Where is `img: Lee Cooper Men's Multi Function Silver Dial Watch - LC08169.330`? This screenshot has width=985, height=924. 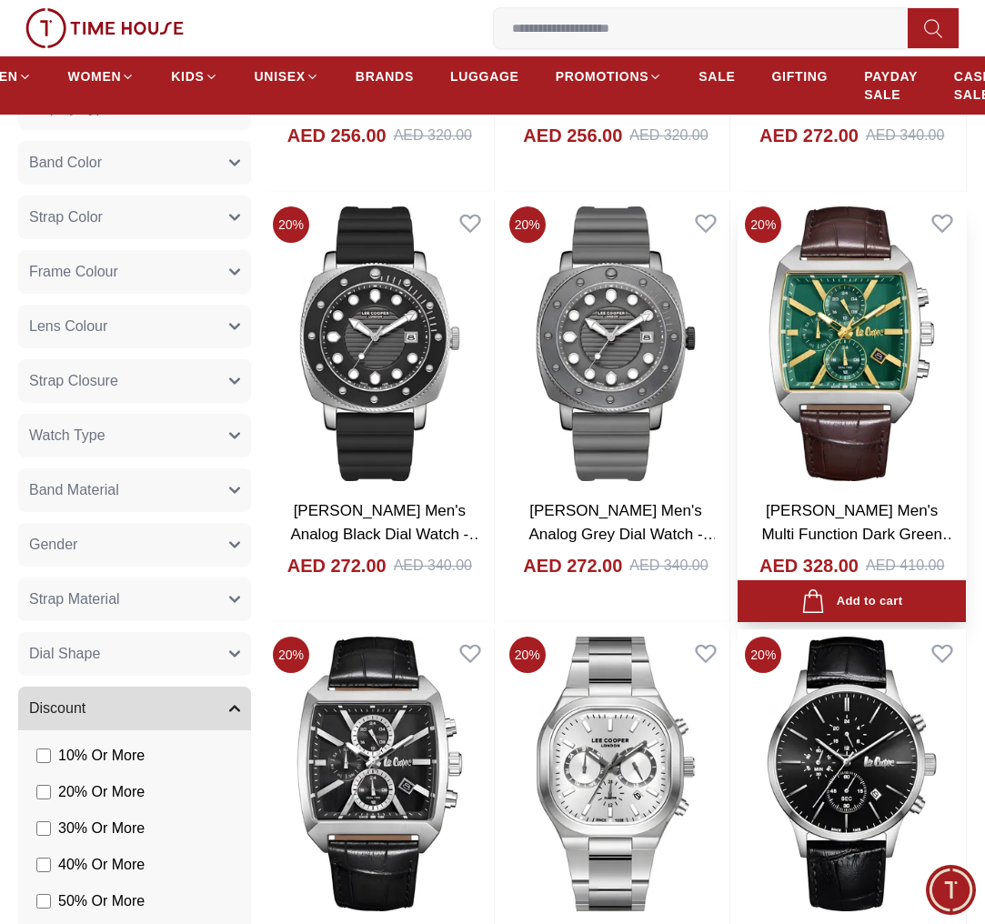 img: Lee Cooper Men's Multi Function Silver Dial Watch - LC08169.330 is located at coordinates (616, 774).